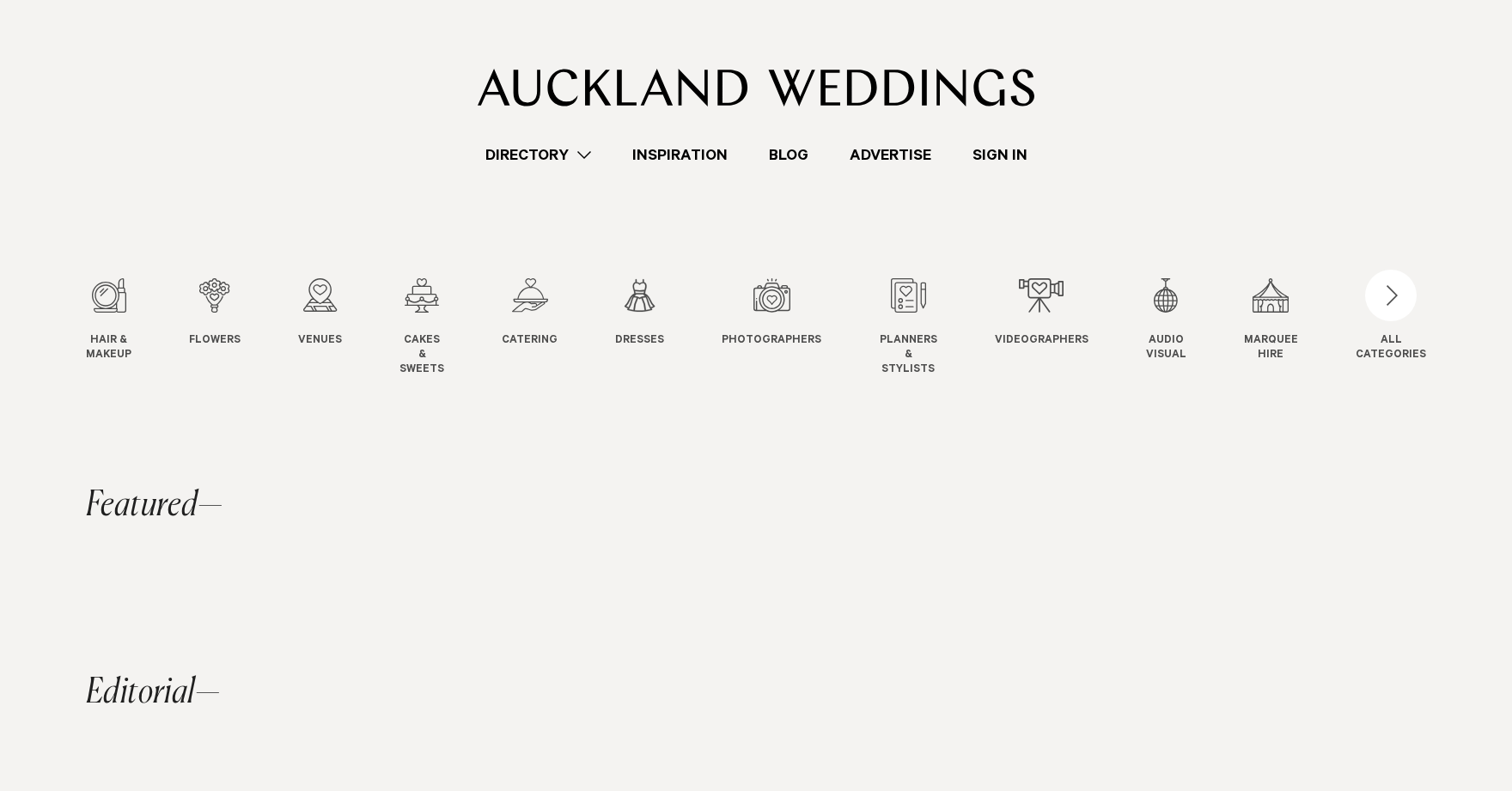 The height and width of the screenshot is (791, 1512). What do you see at coordinates (772, 341) in the screenshot?
I see `span: Photographers` at bounding box center [772, 341].